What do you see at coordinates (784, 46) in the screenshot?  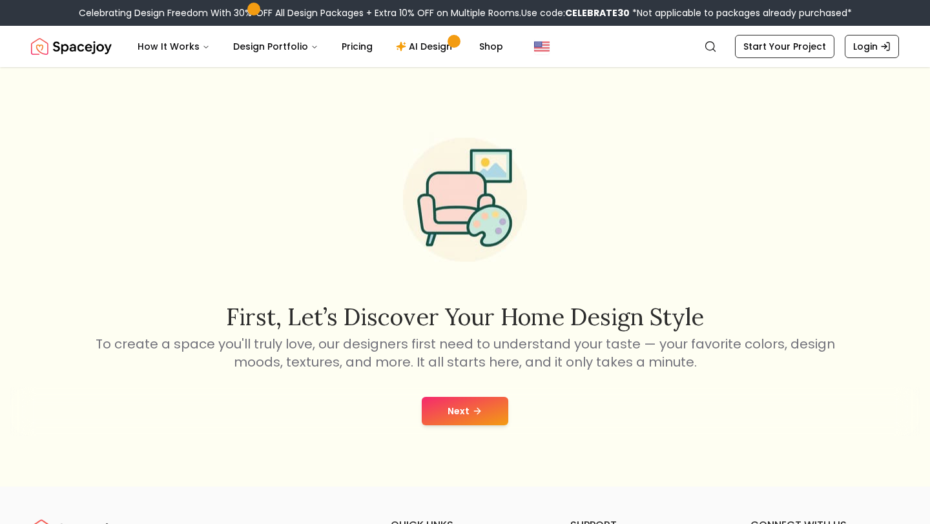 I see `a: Start Your Project` at bounding box center [784, 46].